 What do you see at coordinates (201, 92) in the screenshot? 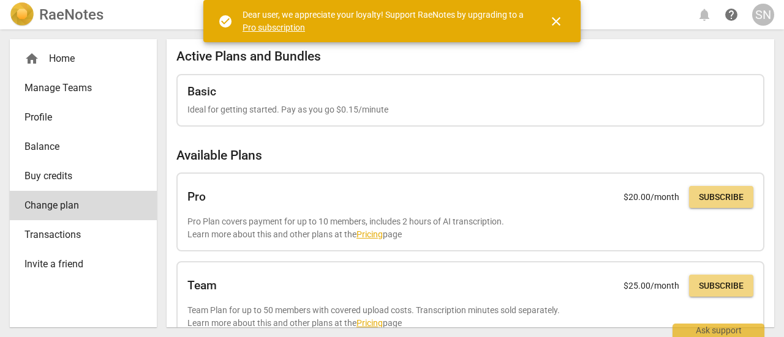
I see `h2: Basic` at bounding box center [201, 92].